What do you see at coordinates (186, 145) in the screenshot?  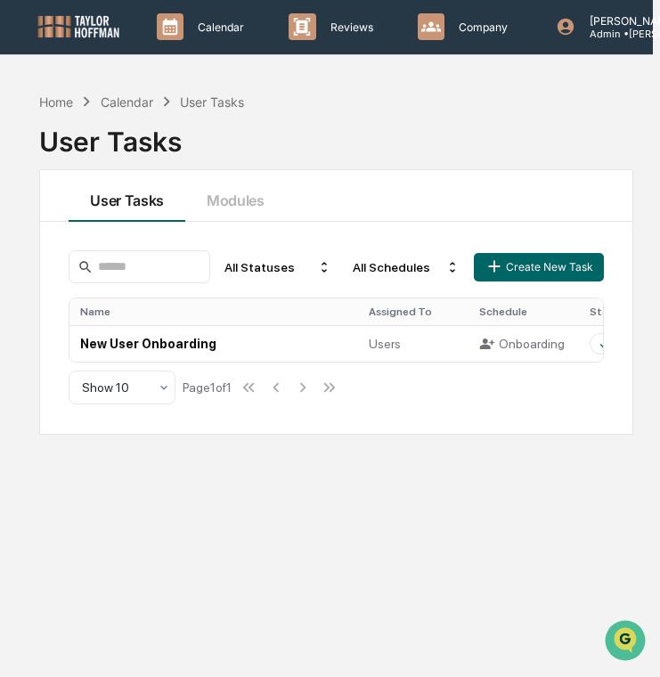 I see `div: Start new chat` at bounding box center [186, 145].